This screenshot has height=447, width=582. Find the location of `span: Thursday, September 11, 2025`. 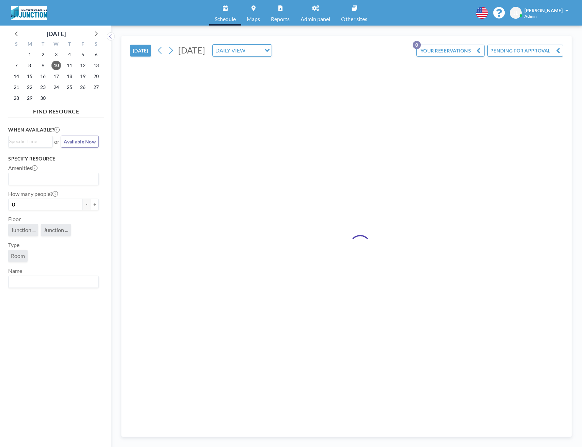

span: Thursday, September 11, 2025 is located at coordinates (70, 65).